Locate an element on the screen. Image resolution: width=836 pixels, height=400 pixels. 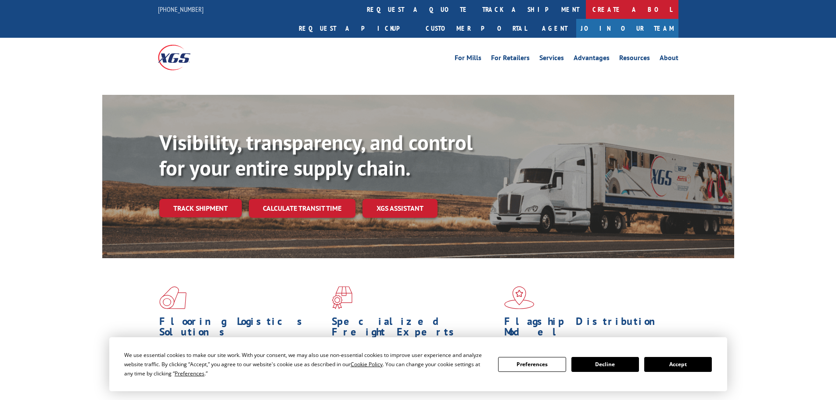
span: Cookie Policy is located at coordinates (367, 364).